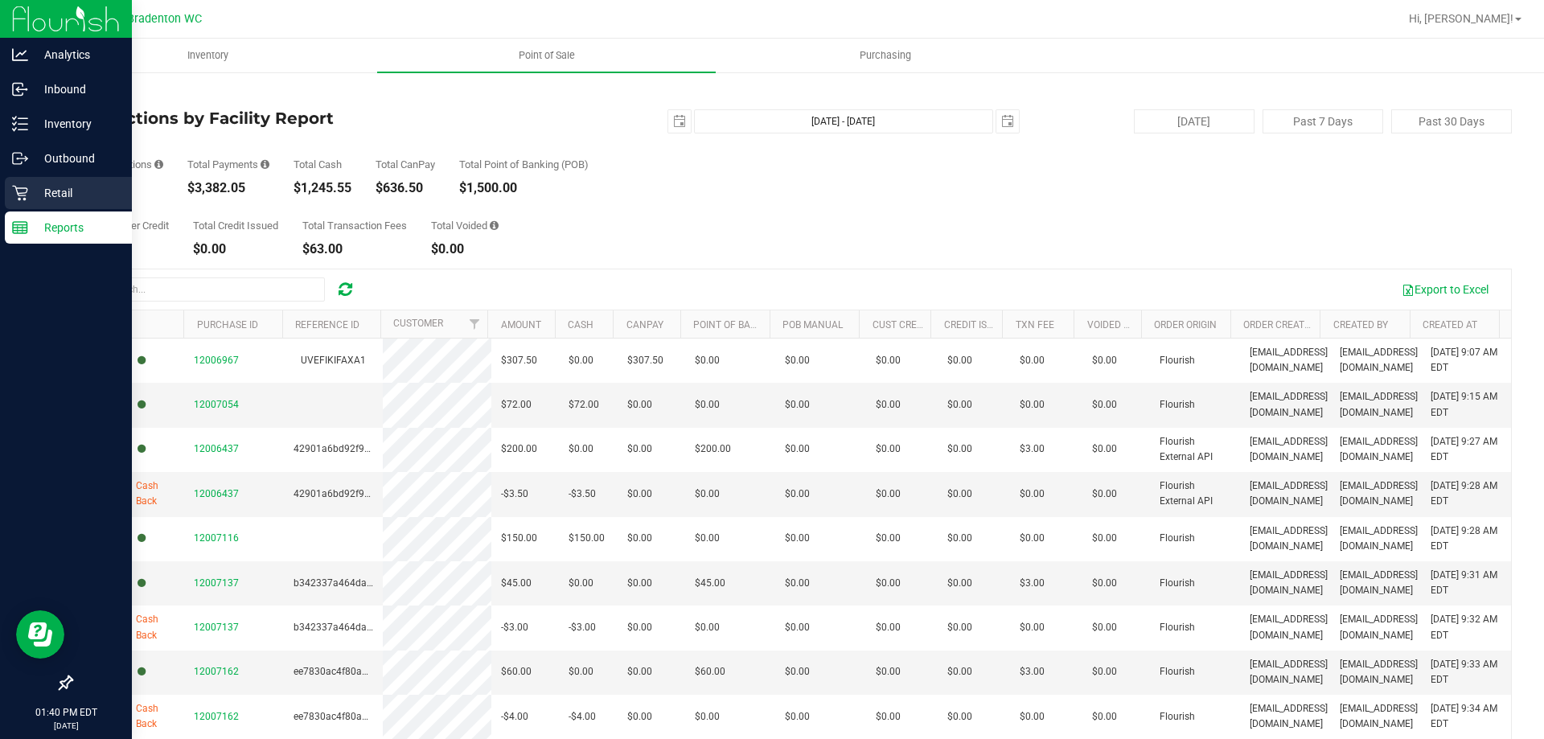  Describe the element at coordinates (902, 325) in the screenshot. I see `a: Cust Credit` at that location.